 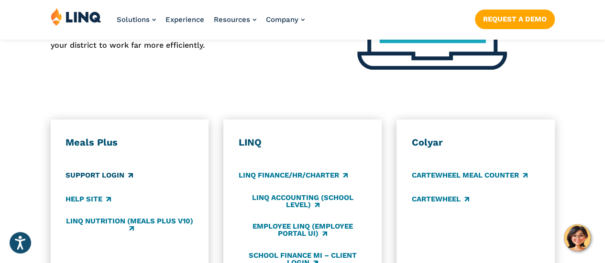 What do you see at coordinates (210, 23) in the screenshot?
I see `nav: Primary Navigation` at bounding box center [210, 23].